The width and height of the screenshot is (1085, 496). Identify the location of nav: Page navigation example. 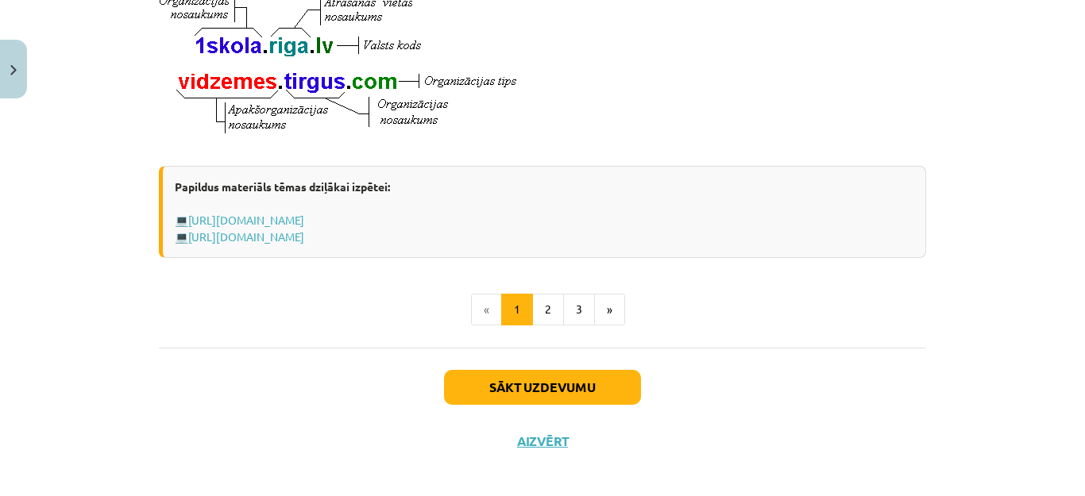
(542, 310).